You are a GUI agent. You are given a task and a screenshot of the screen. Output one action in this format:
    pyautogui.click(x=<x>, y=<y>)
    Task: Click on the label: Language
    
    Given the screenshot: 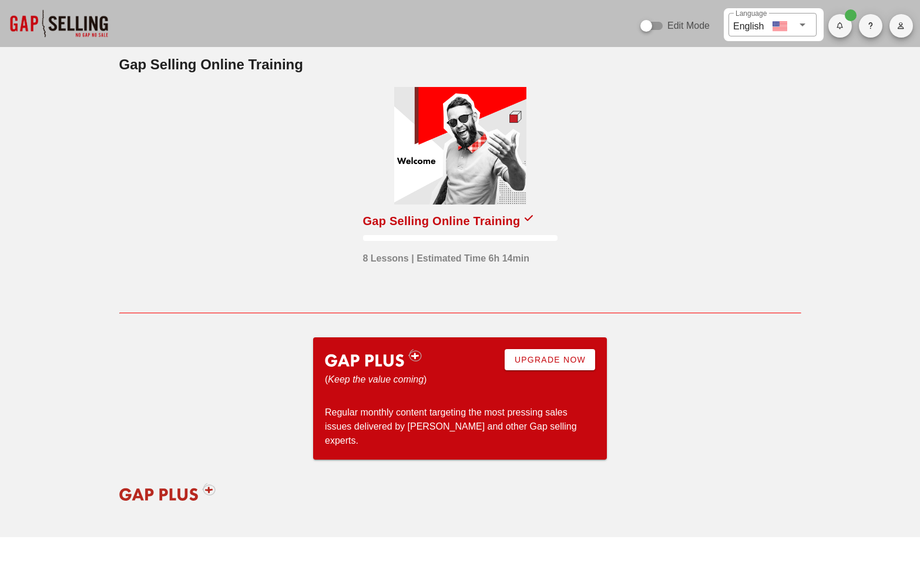 What is the action you would take?
    pyautogui.click(x=751, y=14)
    